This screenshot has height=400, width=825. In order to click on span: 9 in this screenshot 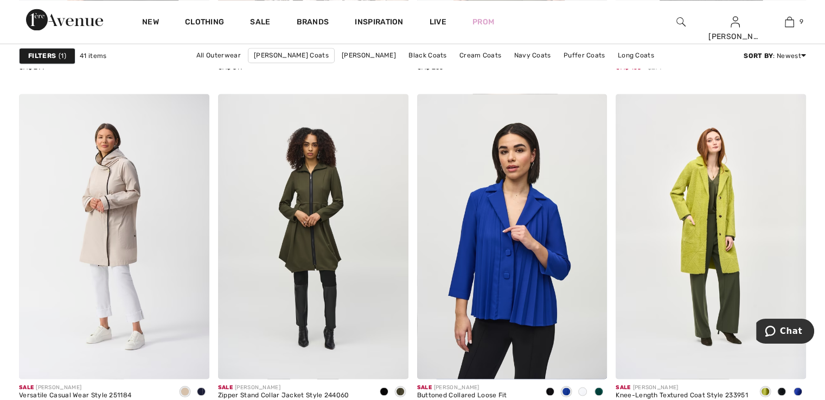, I will do `click(801, 22)`.